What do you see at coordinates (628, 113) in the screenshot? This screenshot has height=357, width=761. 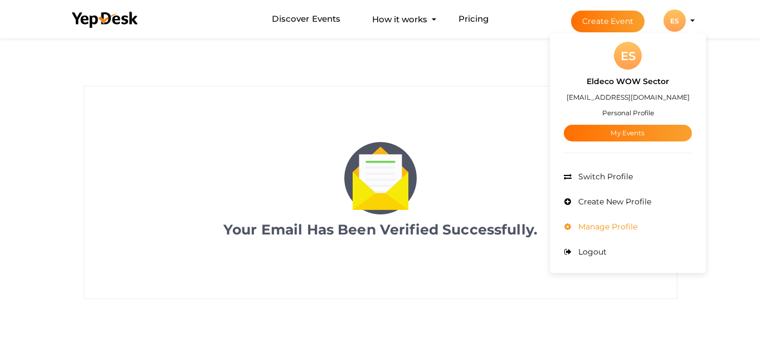 I see `small: Personal Profile` at bounding box center [628, 113].